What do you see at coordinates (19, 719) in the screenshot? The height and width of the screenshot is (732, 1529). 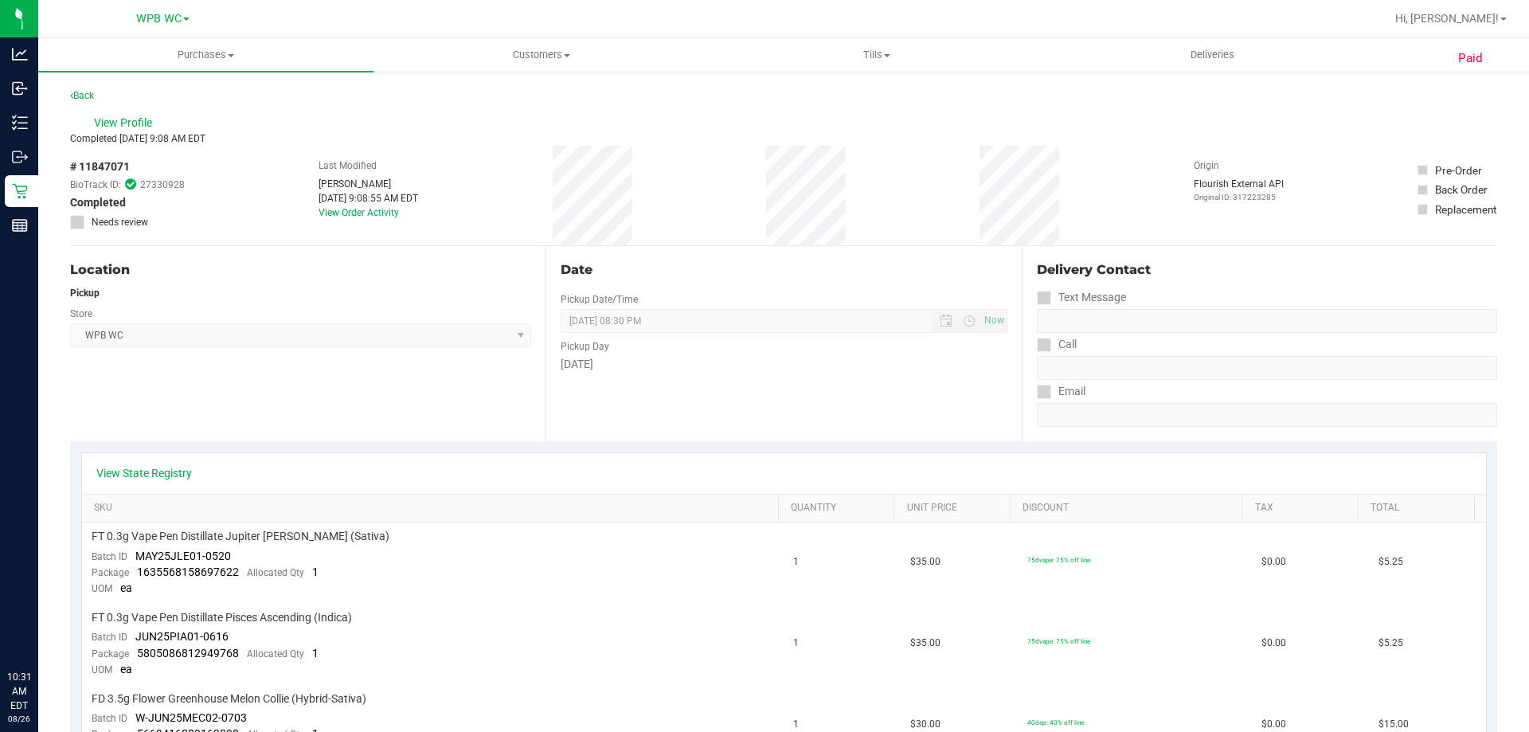 I see `p: 08/26` at bounding box center [19, 719].